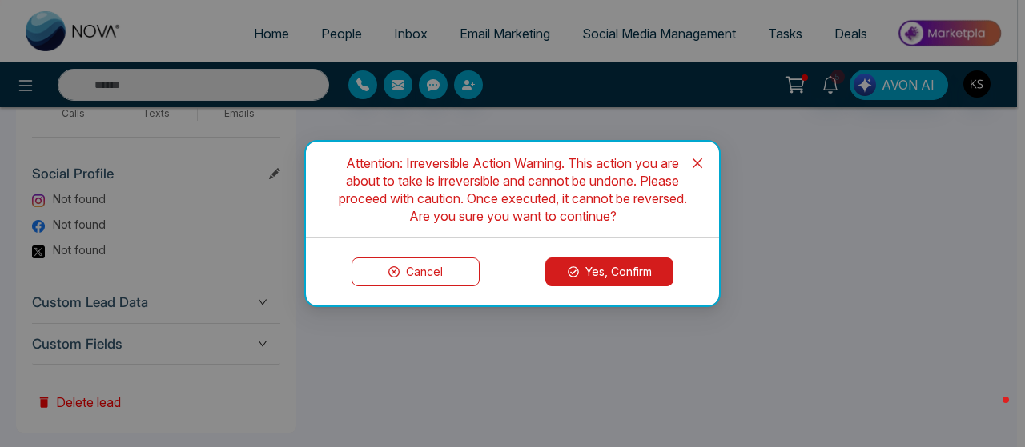 The height and width of the screenshot is (447, 1025). What do you see at coordinates (512, 190) in the screenshot?
I see `div: Attention: Irreversible Action Warning. This action you are about to take is irreversible and can...` at bounding box center [512, 190].